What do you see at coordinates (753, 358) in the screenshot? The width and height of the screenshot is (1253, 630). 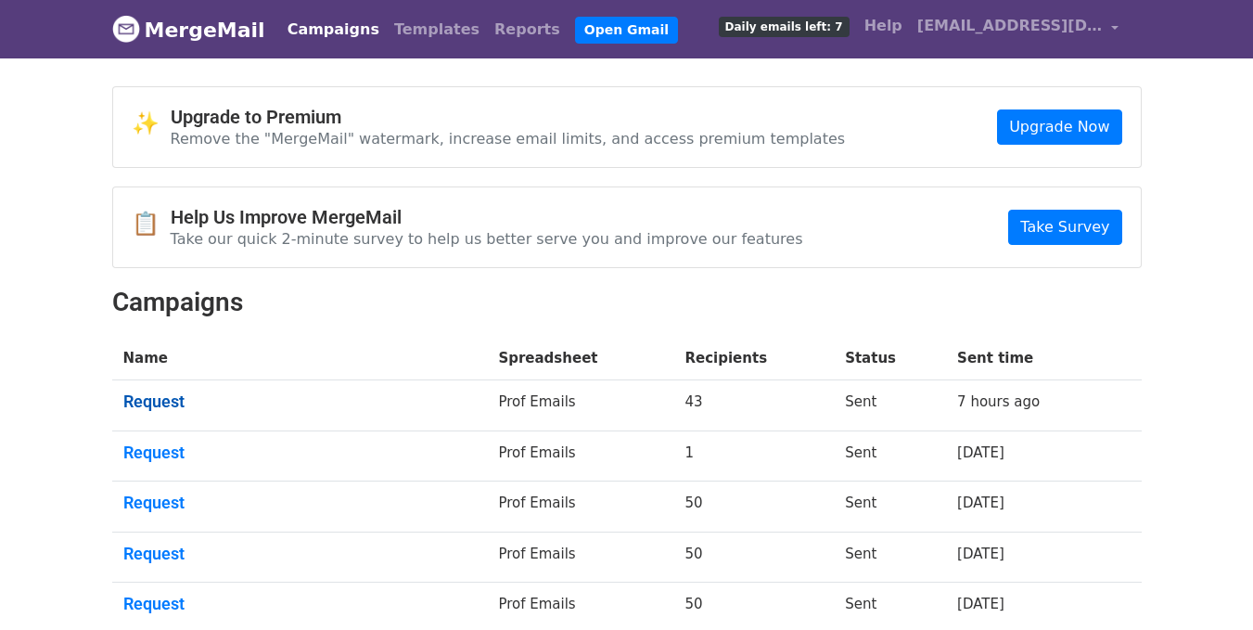 I see `th: Recipients` at bounding box center [753, 358].